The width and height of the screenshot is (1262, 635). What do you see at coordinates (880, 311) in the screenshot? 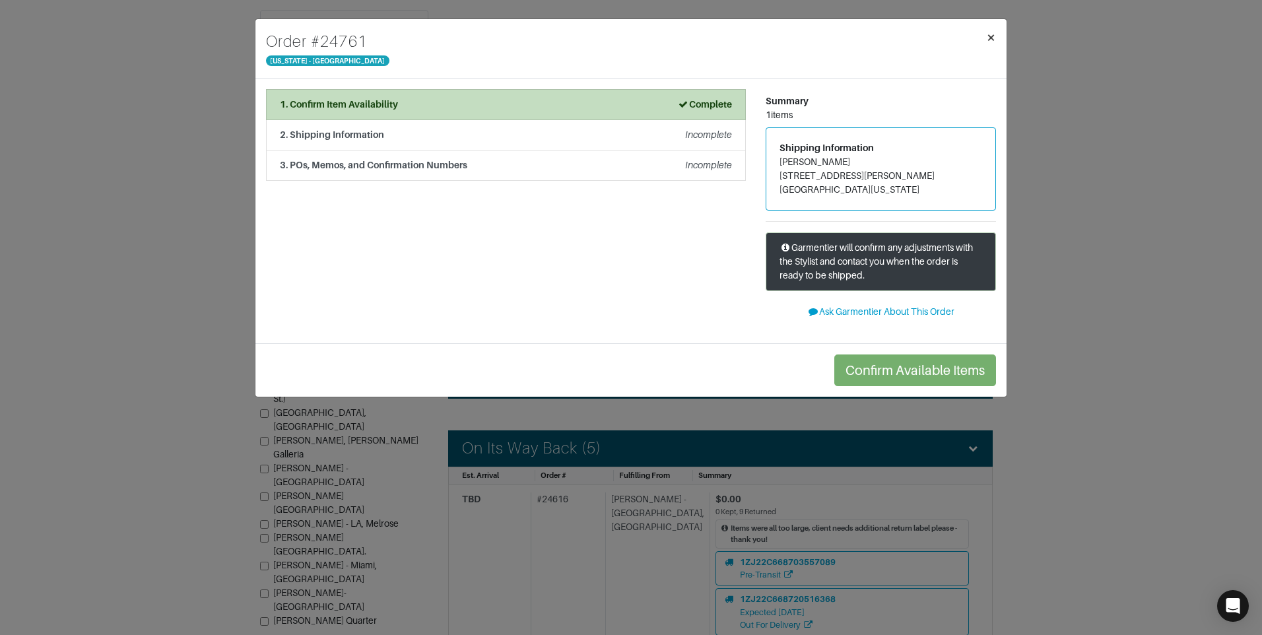
I see `button: Ask Garmentier About This Order` at bounding box center [880, 311].